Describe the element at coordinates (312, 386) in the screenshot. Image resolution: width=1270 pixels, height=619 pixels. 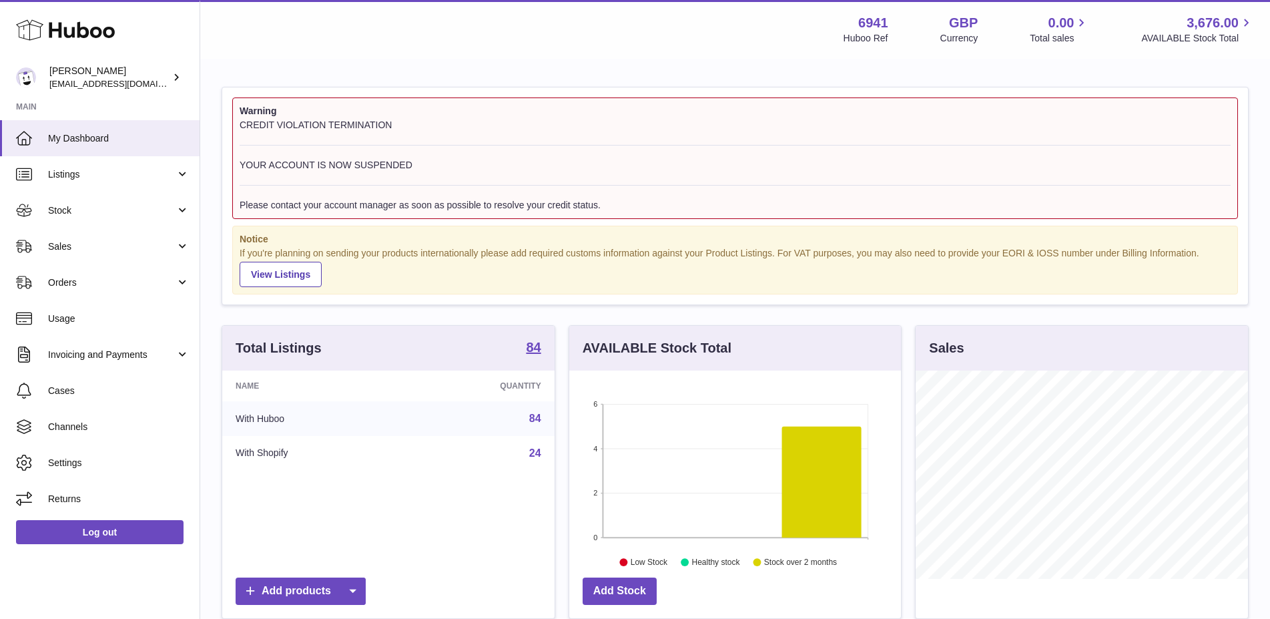
I see `th: Name` at that location.